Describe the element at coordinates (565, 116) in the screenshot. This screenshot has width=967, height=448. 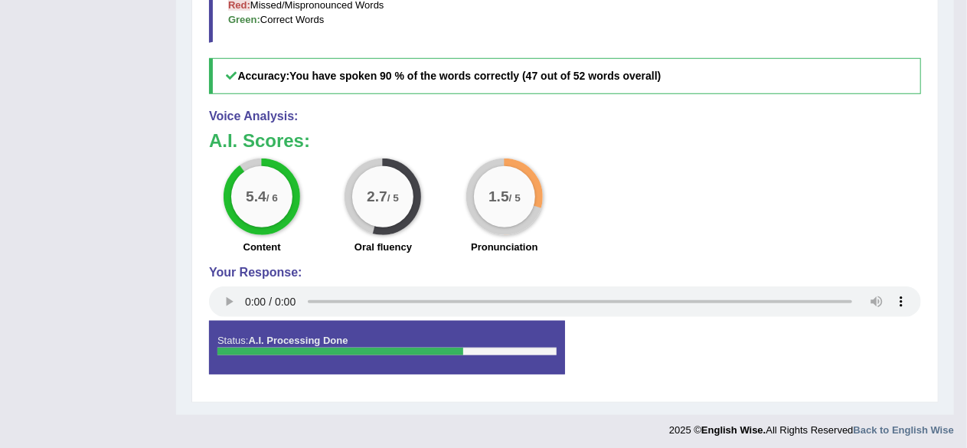
I see `h4: Voice Analysis:` at that location.